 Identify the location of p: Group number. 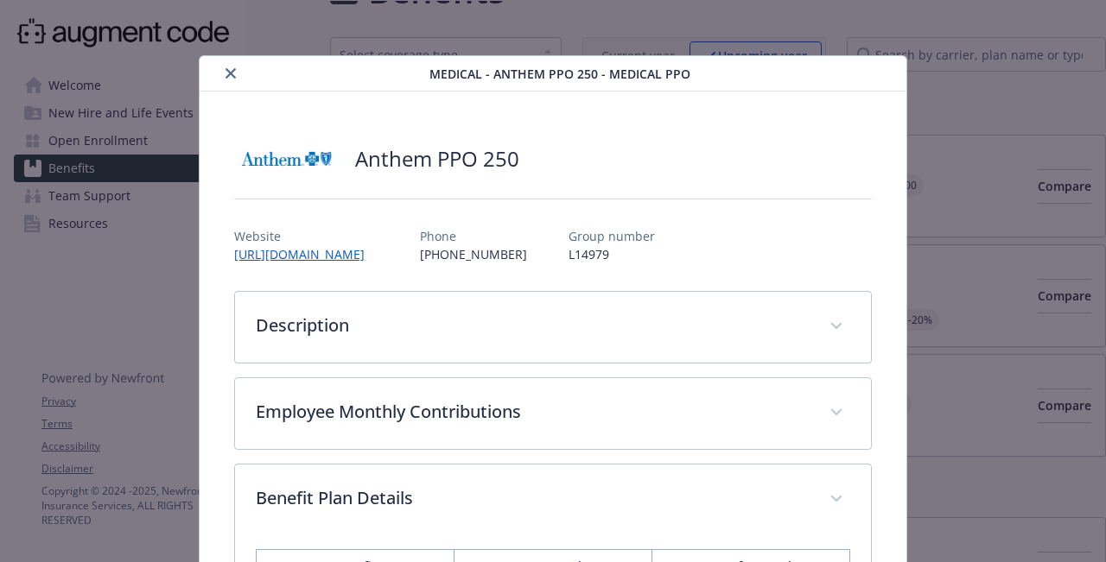
(612, 236).